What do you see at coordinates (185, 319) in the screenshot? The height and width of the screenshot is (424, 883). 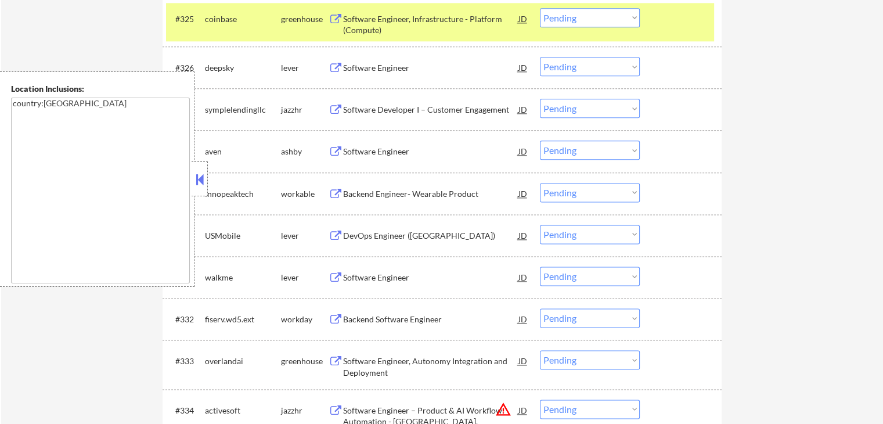 I see `div: #332` at bounding box center [185, 319].